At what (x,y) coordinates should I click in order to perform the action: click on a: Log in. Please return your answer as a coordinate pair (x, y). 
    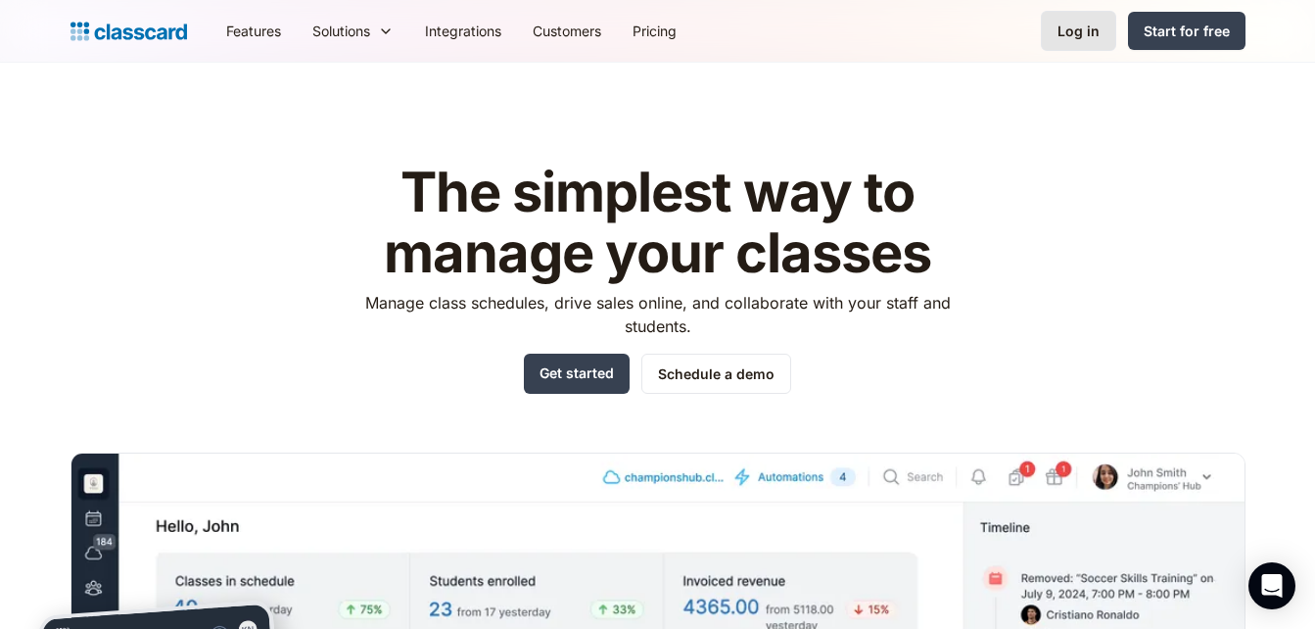
    Looking at the image, I should click on (1078, 30).